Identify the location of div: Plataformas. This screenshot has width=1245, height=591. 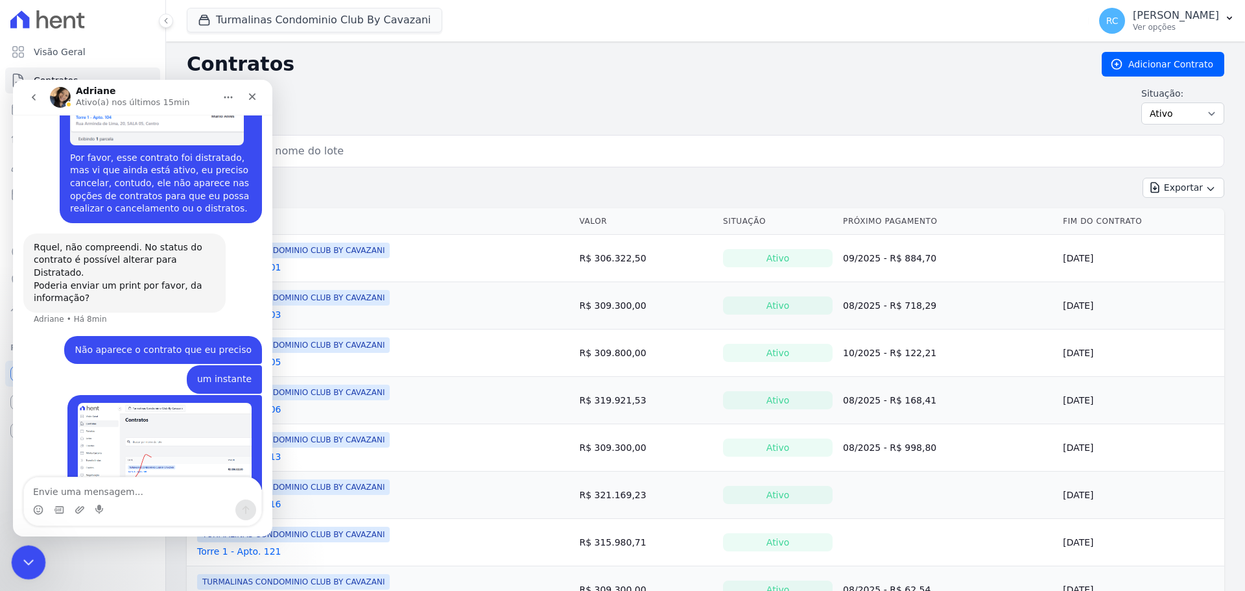
(82, 348).